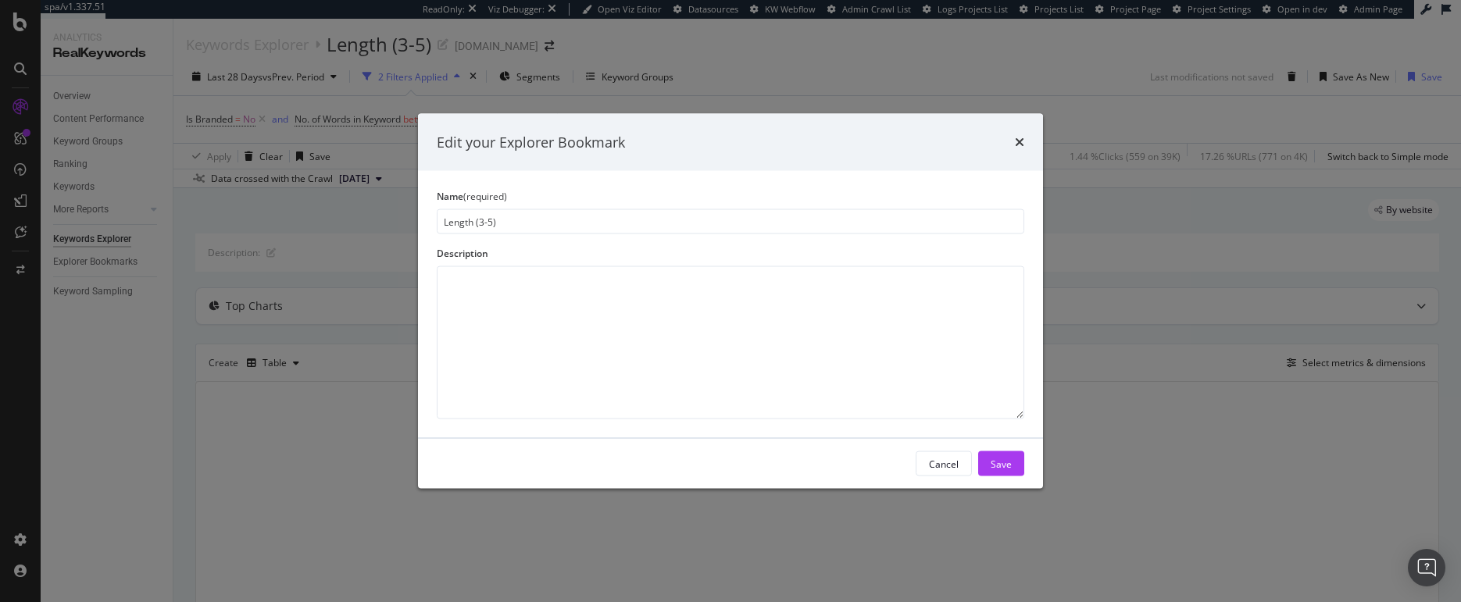 Image resolution: width=1461 pixels, height=602 pixels. I want to click on div: Open Intercom Messenger, so click(1427, 568).